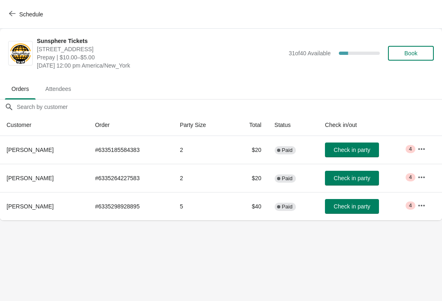 This screenshot has height=301, width=442. What do you see at coordinates (249, 206) in the screenshot?
I see `td: $40` at bounding box center [249, 206].